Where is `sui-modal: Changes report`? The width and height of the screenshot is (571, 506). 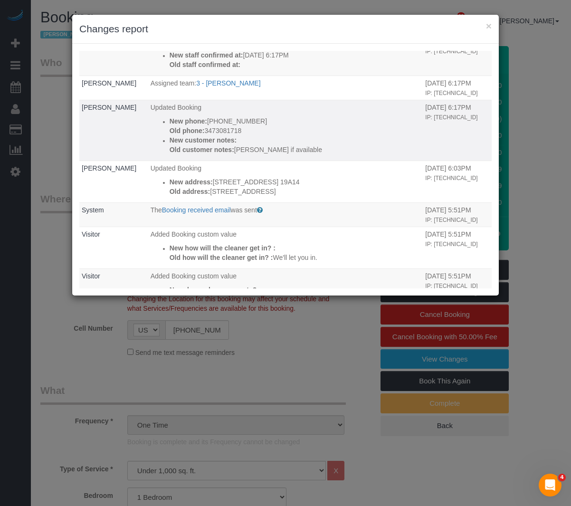 sui-modal: Changes report is located at coordinates (286, 155).